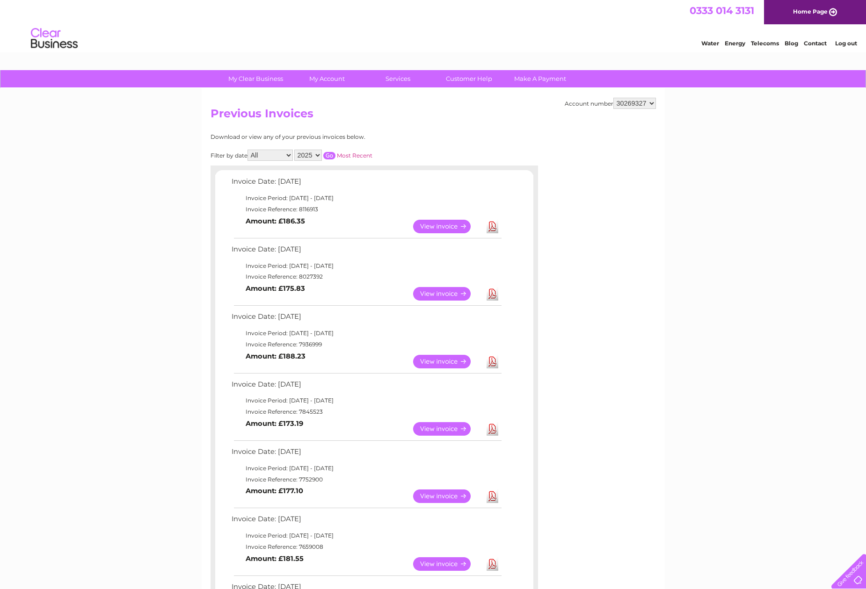 The image size is (866, 589). Describe the element at coordinates (327, 79) in the screenshot. I see `a: My Account` at that location.